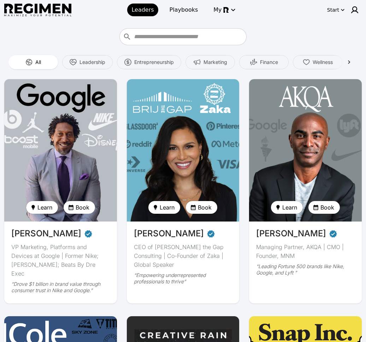 This screenshot has height=342, width=366. Describe the element at coordinates (149, 62) in the screenshot. I see `button: Entrepreneurship` at that location.